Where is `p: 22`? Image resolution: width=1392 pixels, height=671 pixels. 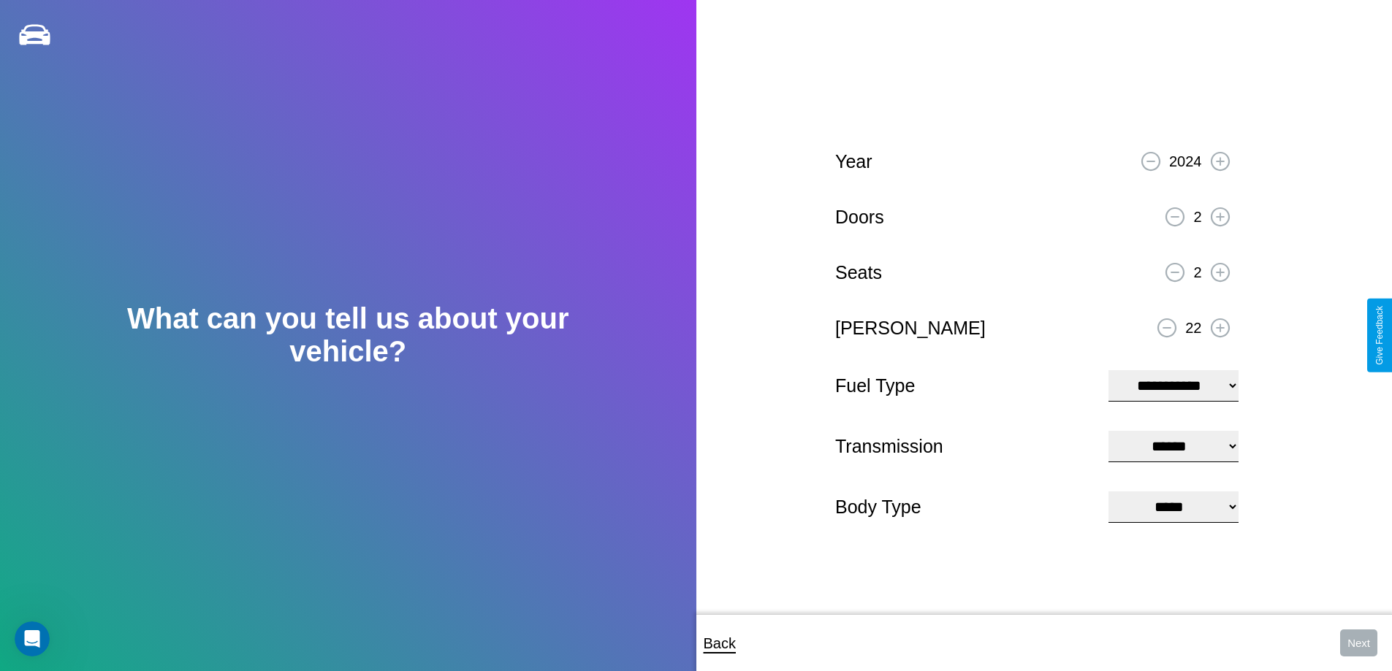 p: 22 is located at coordinates (1193, 328).